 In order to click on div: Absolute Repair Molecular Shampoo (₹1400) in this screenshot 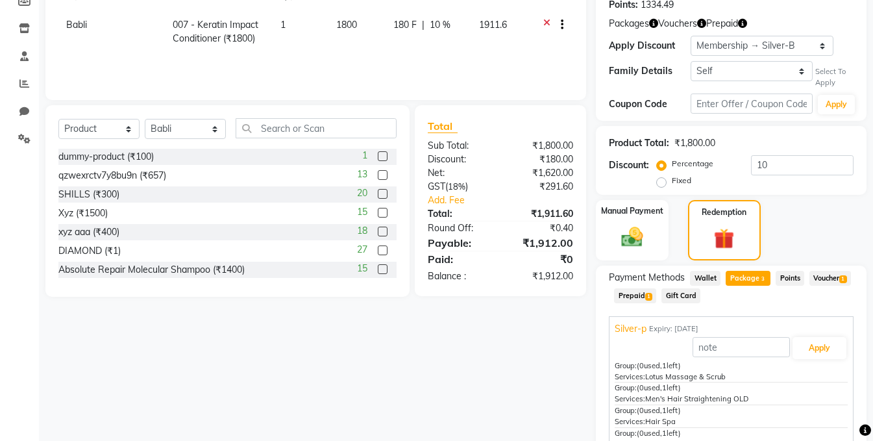, I will do `click(151, 270)`.